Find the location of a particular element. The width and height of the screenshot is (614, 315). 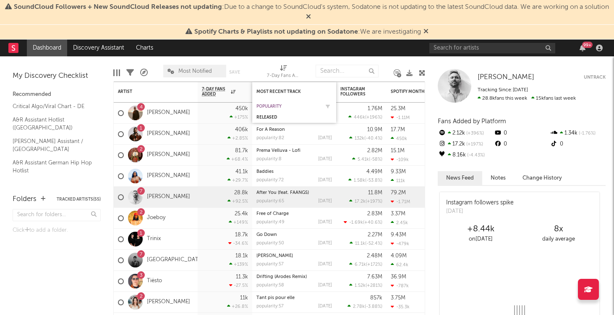

div: 3.37M is located at coordinates (398, 213).